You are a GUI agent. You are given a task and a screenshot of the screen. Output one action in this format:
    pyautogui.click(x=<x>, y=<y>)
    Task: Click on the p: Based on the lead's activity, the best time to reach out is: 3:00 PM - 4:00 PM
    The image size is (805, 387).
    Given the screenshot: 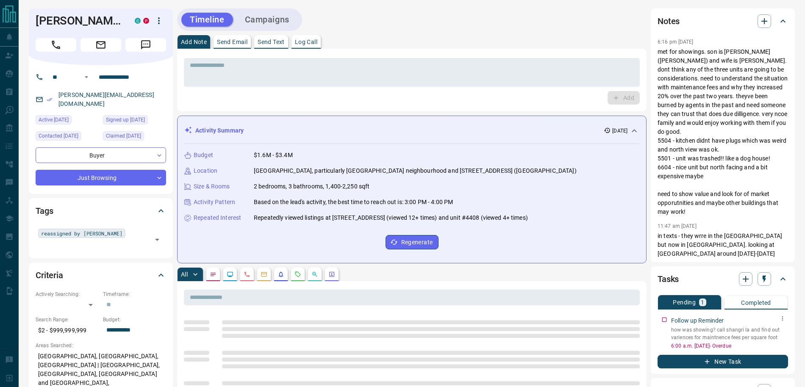 What is the action you would take?
    pyautogui.click(x=353, y=202)
    